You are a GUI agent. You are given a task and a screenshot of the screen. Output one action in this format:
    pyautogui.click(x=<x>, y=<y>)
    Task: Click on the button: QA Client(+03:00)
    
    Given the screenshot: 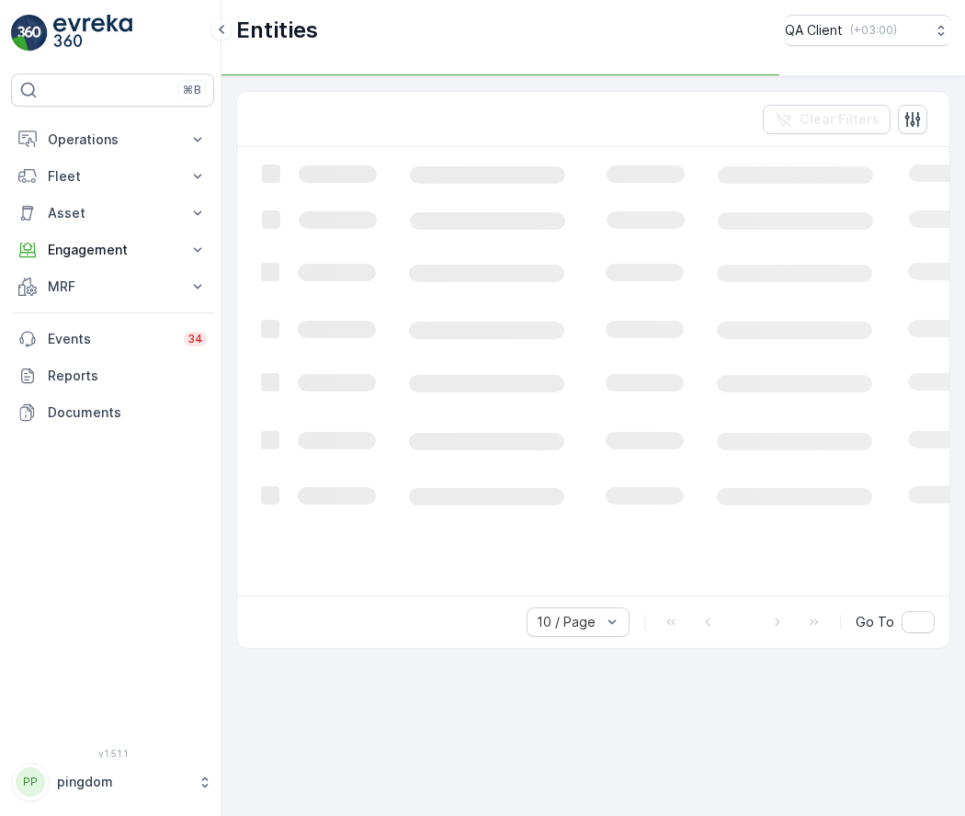 What is the action you would take?
    pyautogui.click(x=868, y=30)
    